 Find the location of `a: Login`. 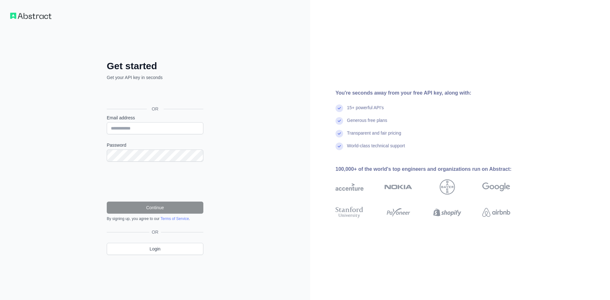

a: Login is located at coordinates (155, 249).